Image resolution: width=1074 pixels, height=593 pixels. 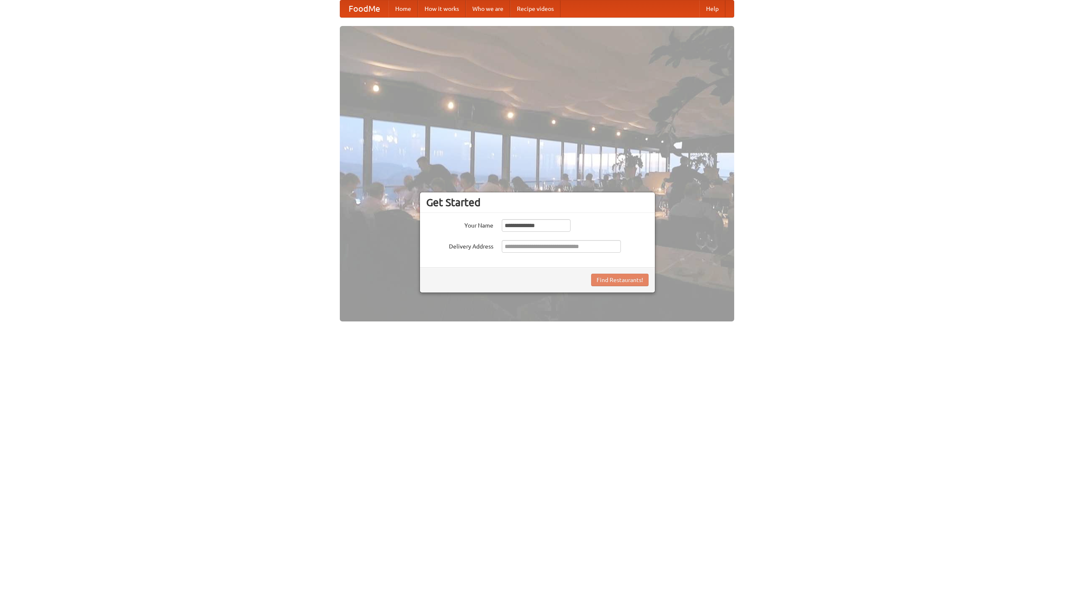 What do you see at coordinates (460, 224) in the screenshot?
I see `label: Your Name` at bounding box center [460, 224].